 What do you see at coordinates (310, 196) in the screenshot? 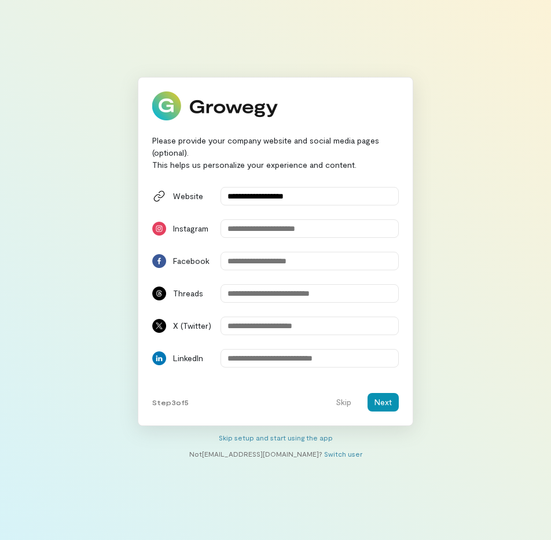
I see `input: Website` at bounding box center [310, 196].